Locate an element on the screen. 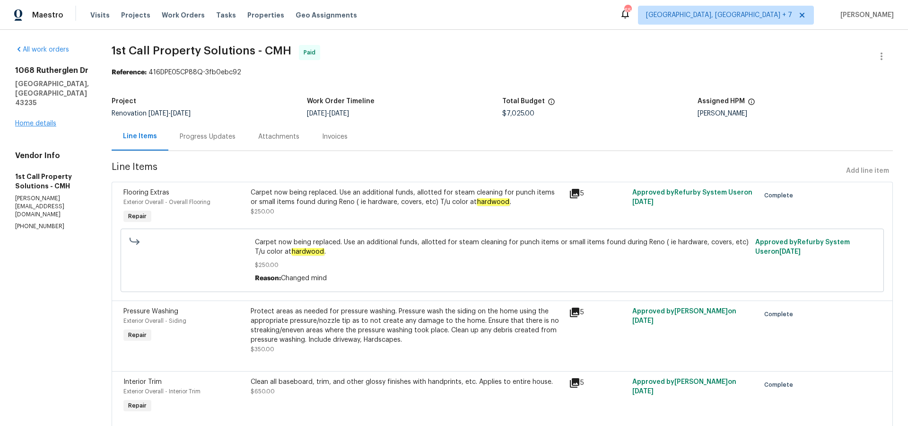 Image resolution: width=908 pixels, height=426 pixels. span: Flooring Extras is located at coordinates (146, 193).